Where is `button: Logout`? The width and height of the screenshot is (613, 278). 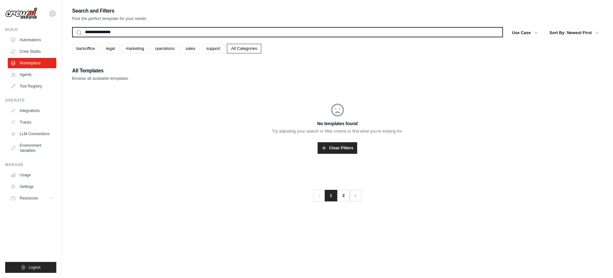
button: Logout is located at coordinates (31, 267).